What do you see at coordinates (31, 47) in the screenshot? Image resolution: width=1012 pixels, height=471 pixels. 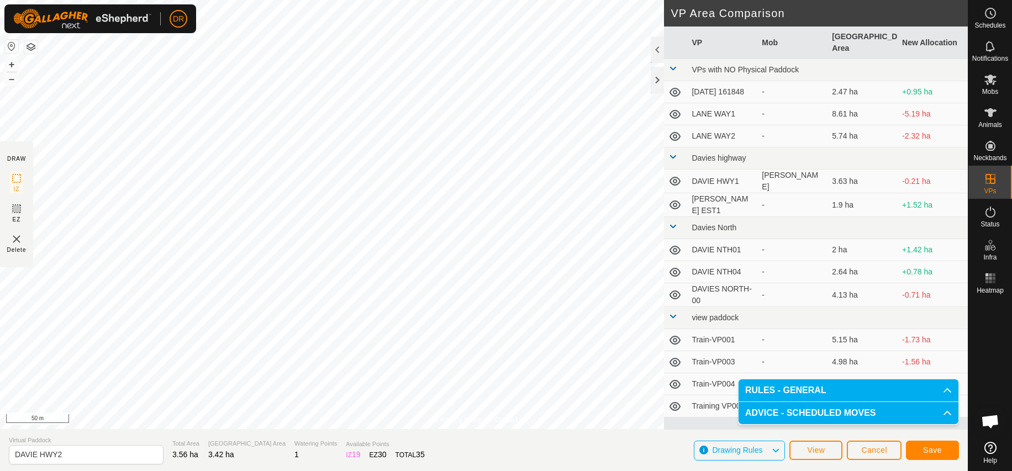 I see `button: Map Layers` at bounding box center [31, 47].